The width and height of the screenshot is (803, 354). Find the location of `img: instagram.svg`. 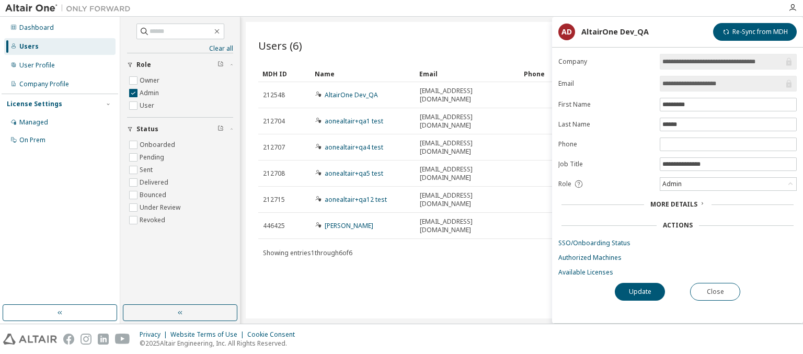

img: instagram.svg is located at coordinates (86, 339).